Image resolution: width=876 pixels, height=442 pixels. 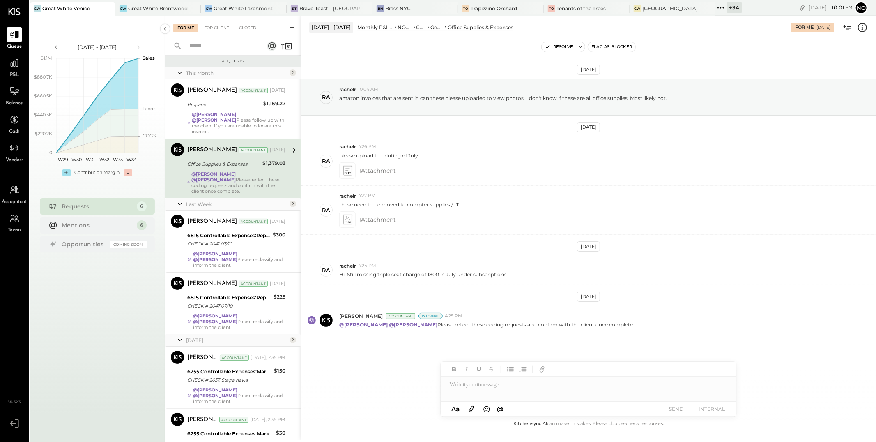 What do you see at coordinates (229, 244) in the screenshot?
I see `div: CHECK # 2041 07/10` at bounding box center [229, 244].